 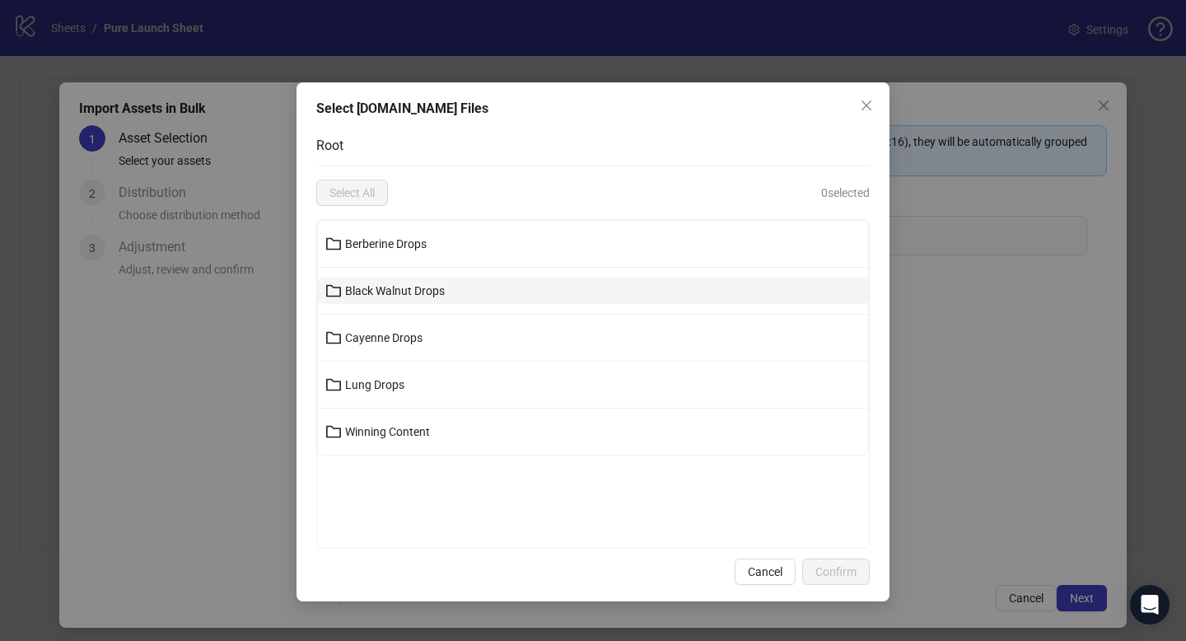 What do you see at coordinates (593, 385) in the screenshot?
I see `button: Lung Drops` at bounding box center [593, 385].